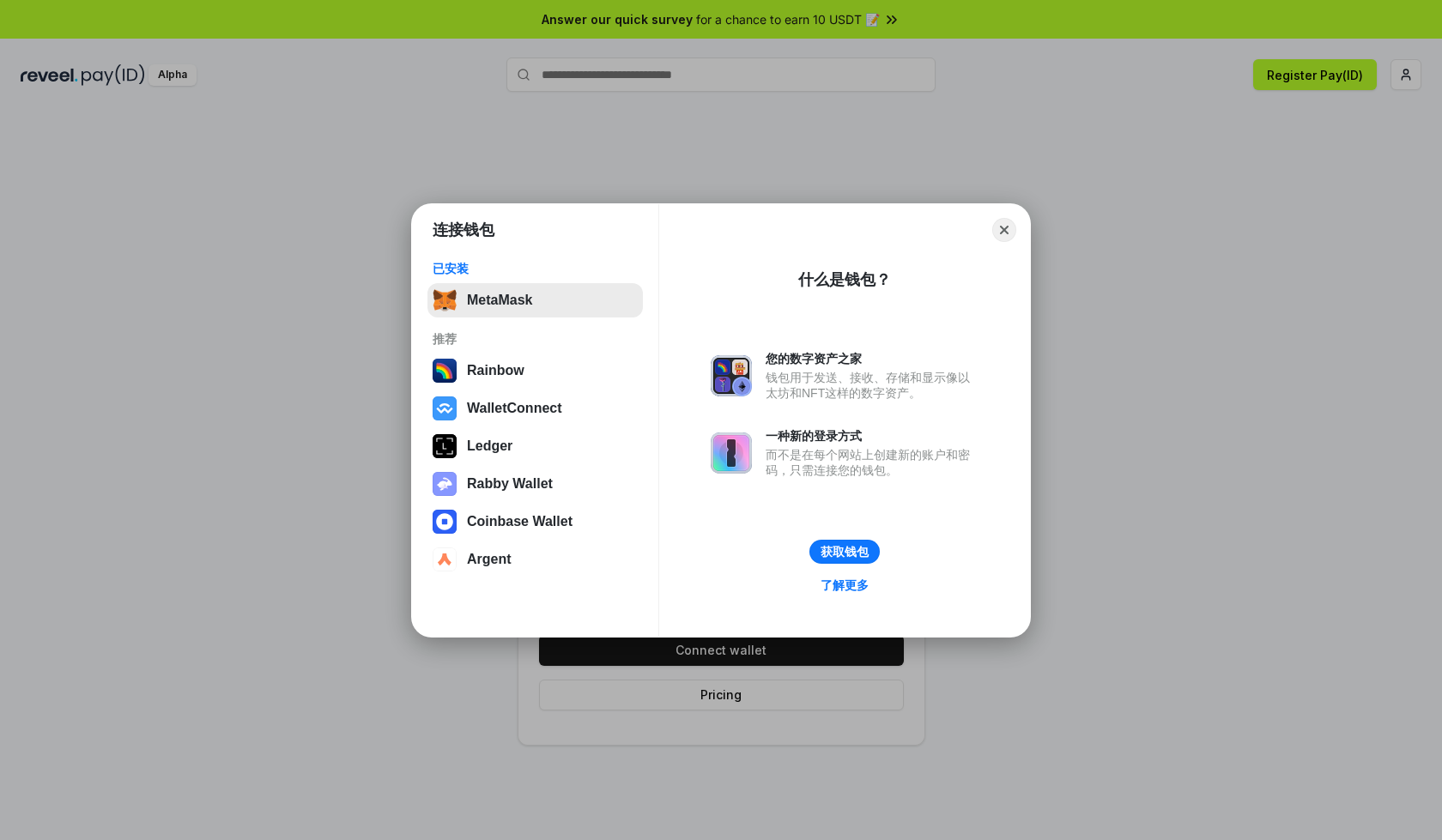 This screenshot has width=1442, height=840. Describe the element at coordinates (489, 559) in the screenshot. I see `div: Argent` at that location.